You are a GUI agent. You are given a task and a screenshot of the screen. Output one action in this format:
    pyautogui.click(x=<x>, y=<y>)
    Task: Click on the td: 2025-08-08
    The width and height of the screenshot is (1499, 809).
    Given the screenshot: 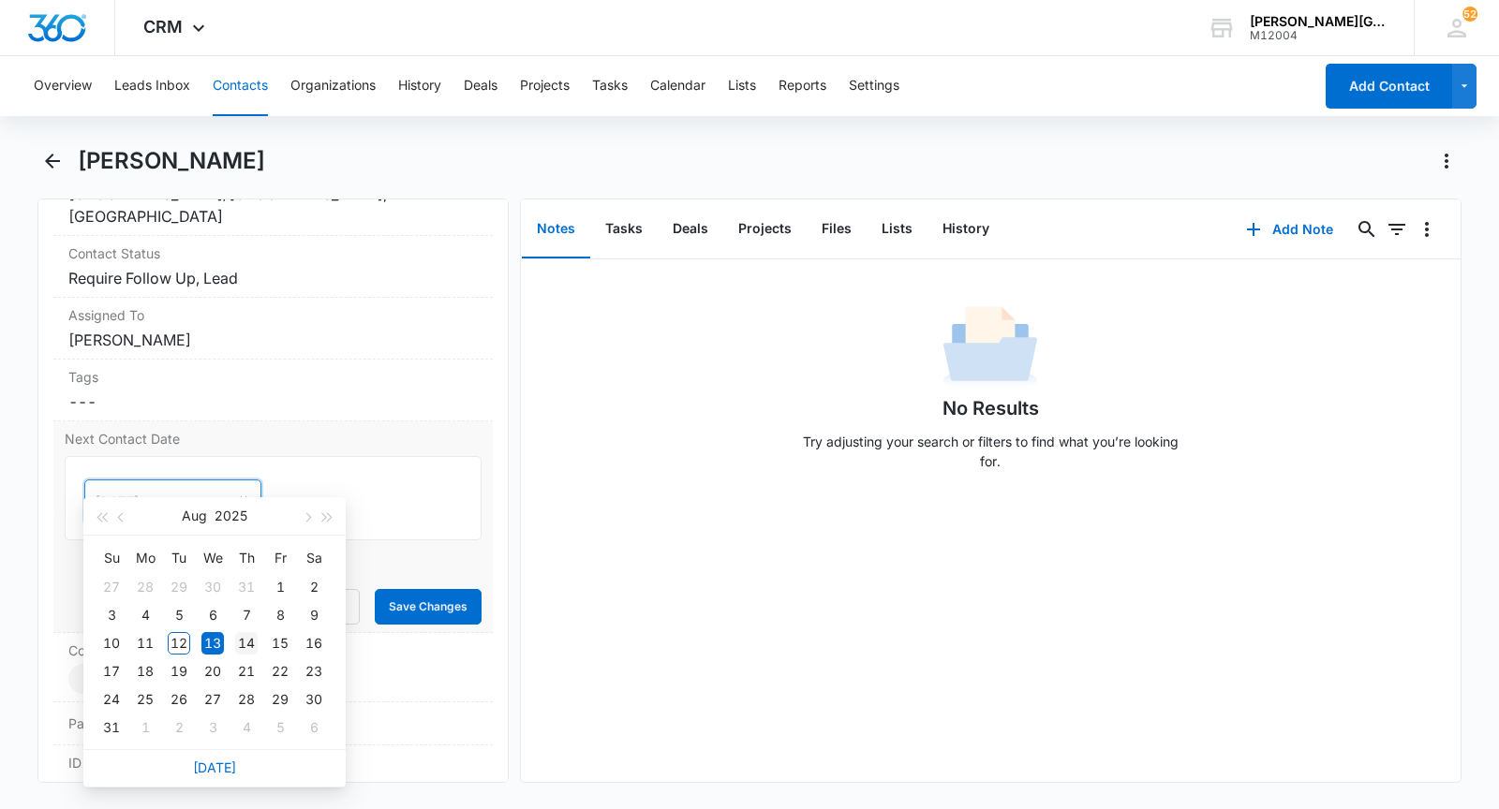 What is the action you would take?
    pyautogui.click(x=280, y=616)
    